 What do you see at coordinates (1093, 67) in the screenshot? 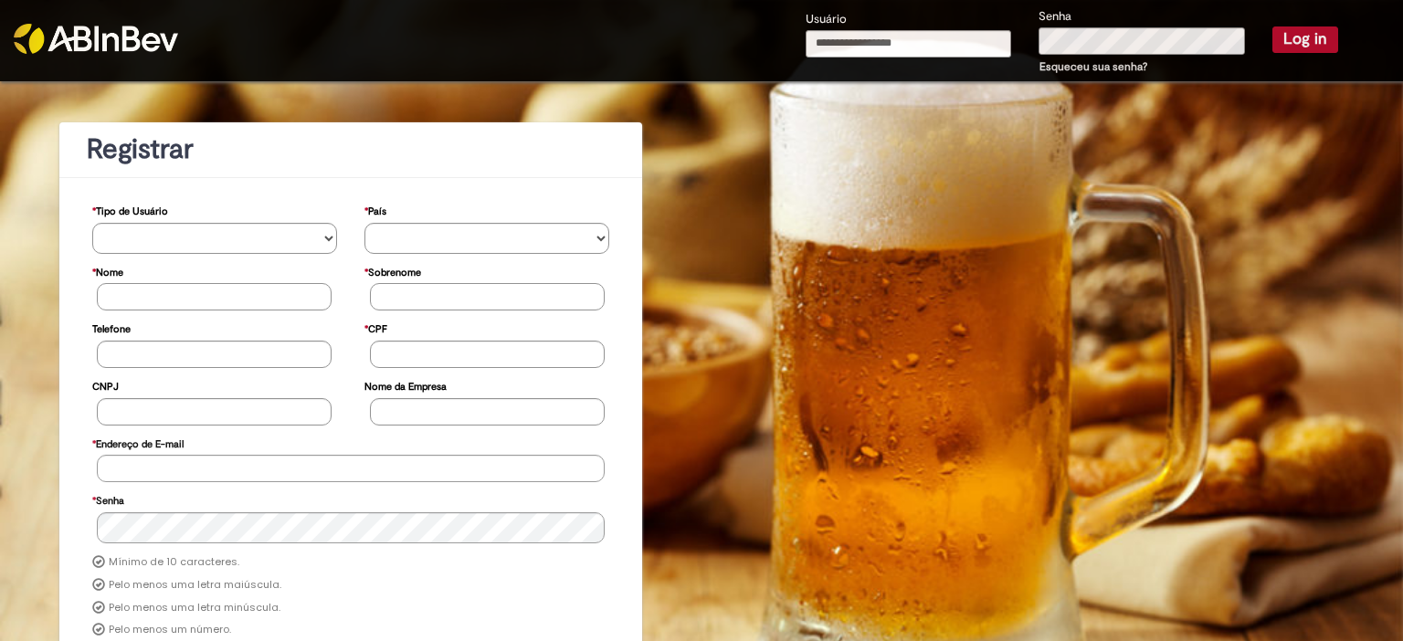
I see `a: Esqueceu sua senha?` at bounding box center [1093, 67].